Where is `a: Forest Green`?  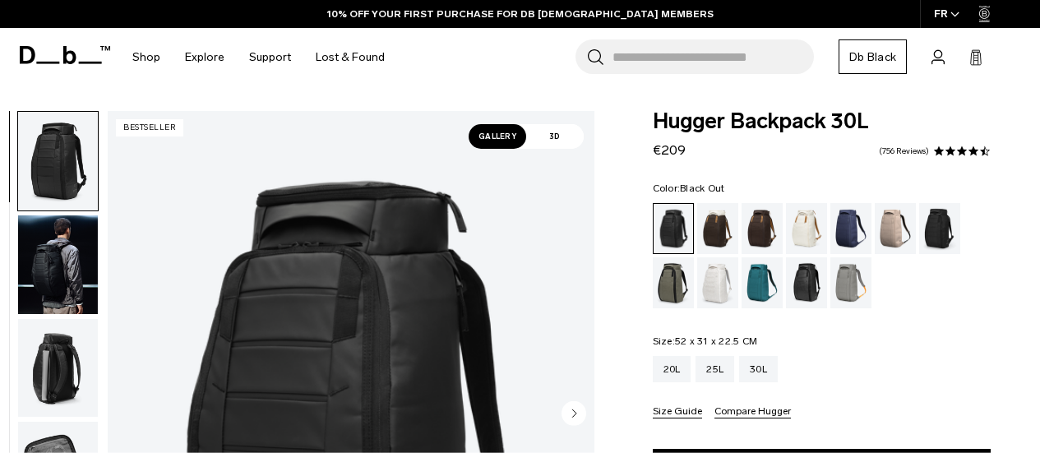
a: Forest Green is located at coordinates (674, 283).